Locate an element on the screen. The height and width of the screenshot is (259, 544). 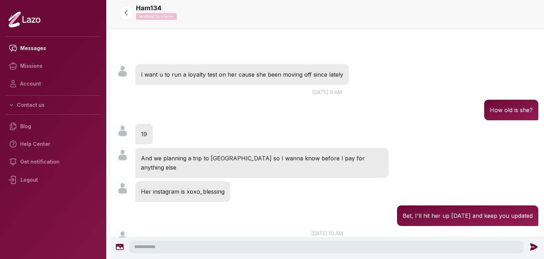
p: 19 is located at coordinates (144, 134).